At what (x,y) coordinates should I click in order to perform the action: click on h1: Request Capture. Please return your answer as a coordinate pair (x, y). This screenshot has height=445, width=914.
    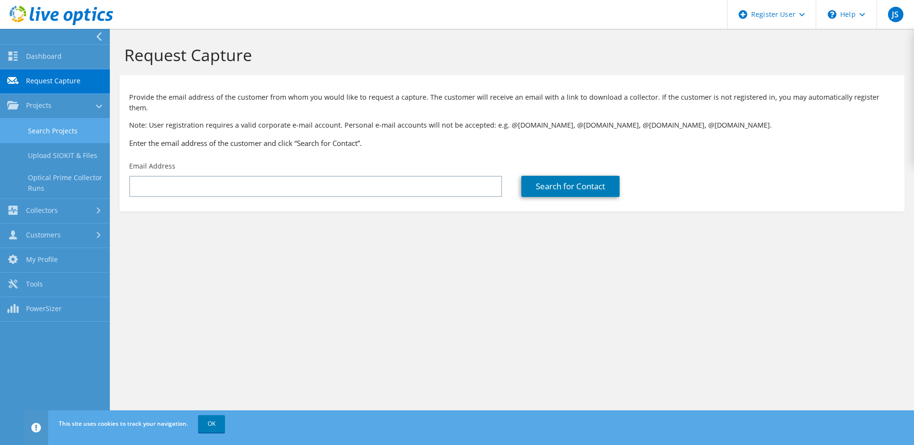
    Looking at the image, I should click on (509, 55).